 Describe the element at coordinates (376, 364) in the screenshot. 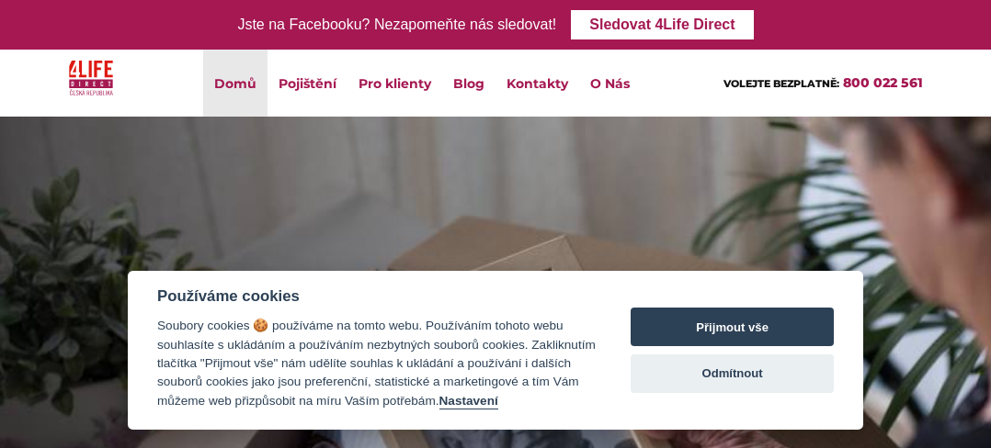

I see `div: Soubory cookies 🍪 používáme na tomto webu. Používáním tohoto webu souhlasíte s ukládáním a použív...` at that location.